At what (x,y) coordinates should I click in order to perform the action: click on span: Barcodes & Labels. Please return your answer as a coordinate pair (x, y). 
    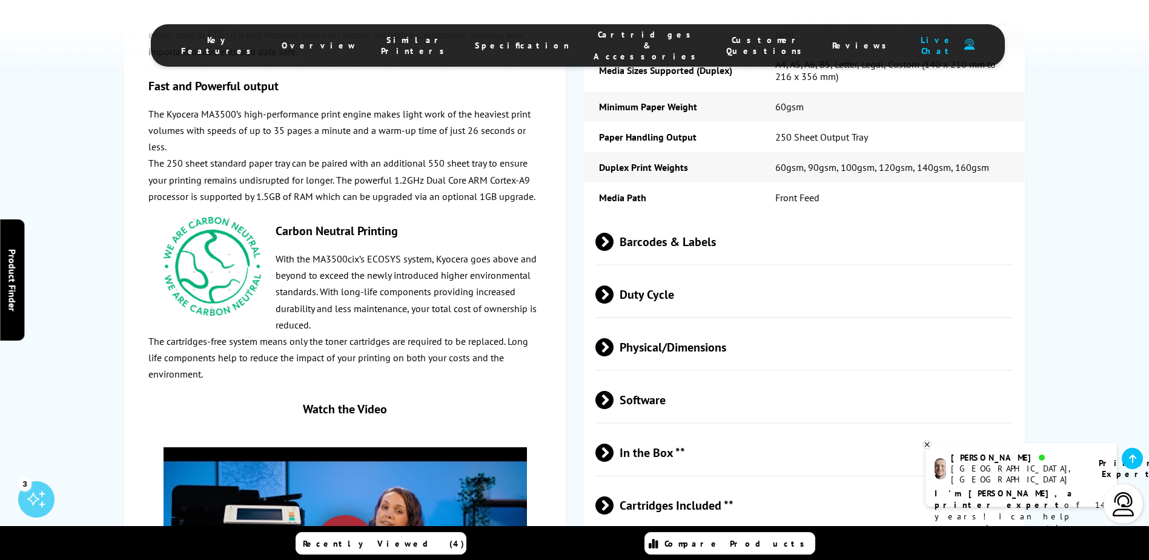
    Looking at the image, I should click on (805, 241).